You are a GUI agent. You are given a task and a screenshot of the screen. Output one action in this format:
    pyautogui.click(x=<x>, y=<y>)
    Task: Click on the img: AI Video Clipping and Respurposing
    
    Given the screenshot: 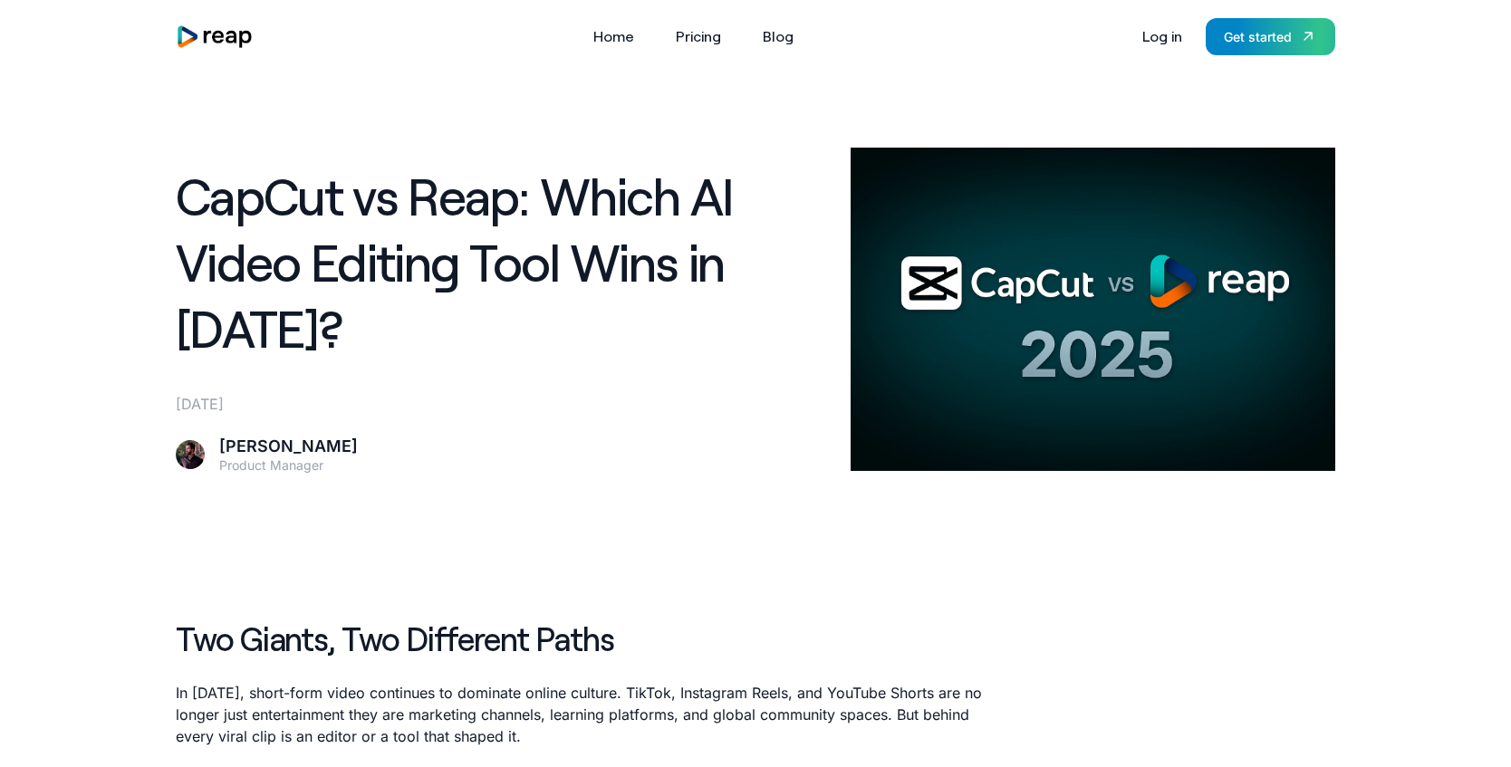 What is the action you would take?
    pyautogui.click(x=1092, y=309)
    